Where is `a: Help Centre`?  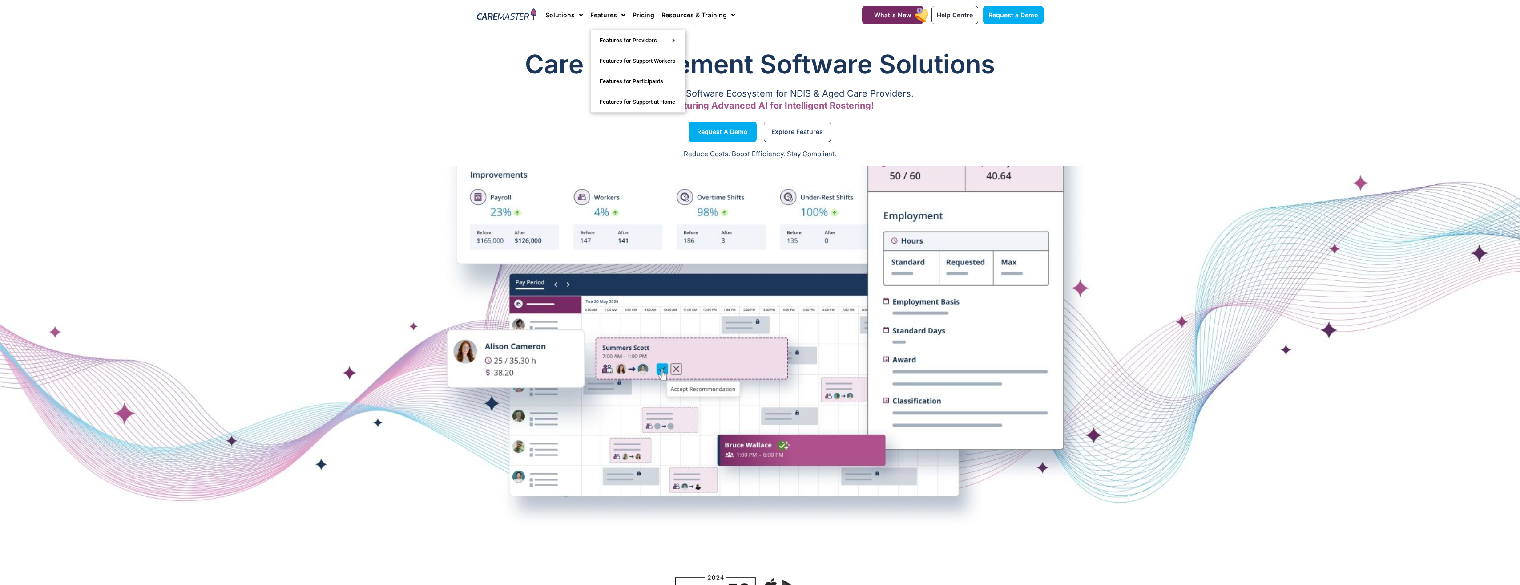
a: Help Centre is located at coordinates (955, 15).